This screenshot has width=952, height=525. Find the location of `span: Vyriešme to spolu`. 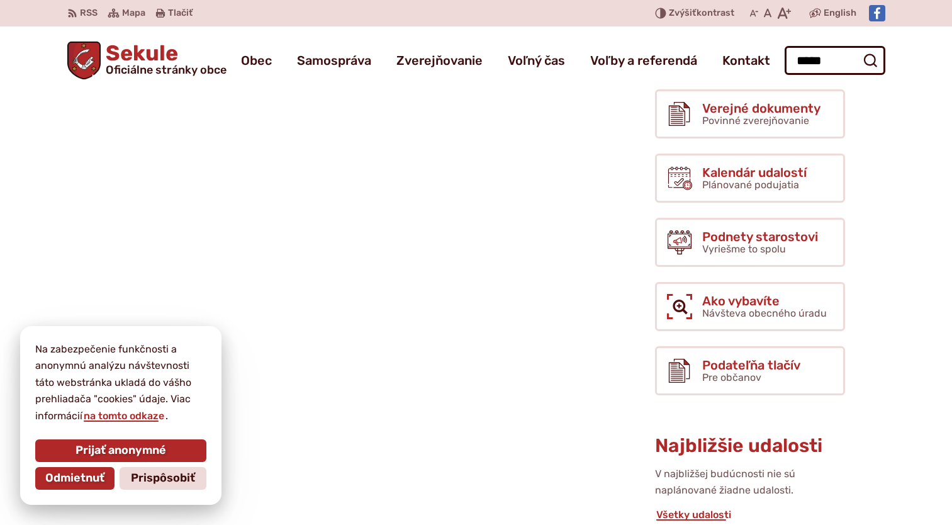

span: Vyriešme to spolu is located at coordinates (744, 249).